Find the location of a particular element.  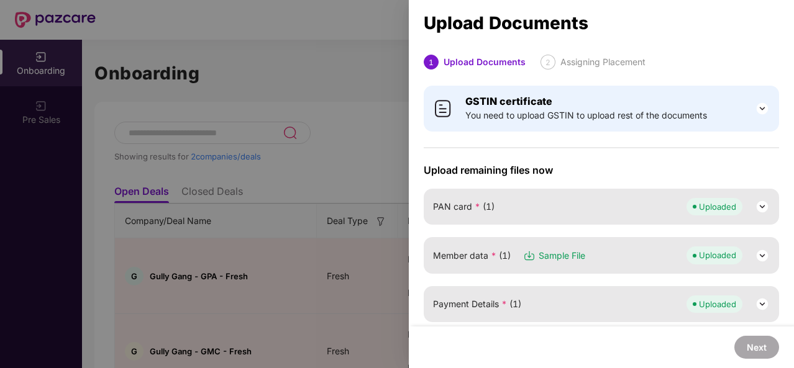

span: Sample File is located at coordinates (562, 256).